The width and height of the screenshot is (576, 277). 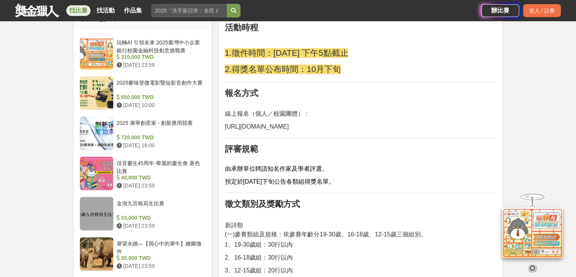 I want to click on p: PC-cillin 防毒版設定已同步至趨勢科技工具列。, so click(x=60, y=26).